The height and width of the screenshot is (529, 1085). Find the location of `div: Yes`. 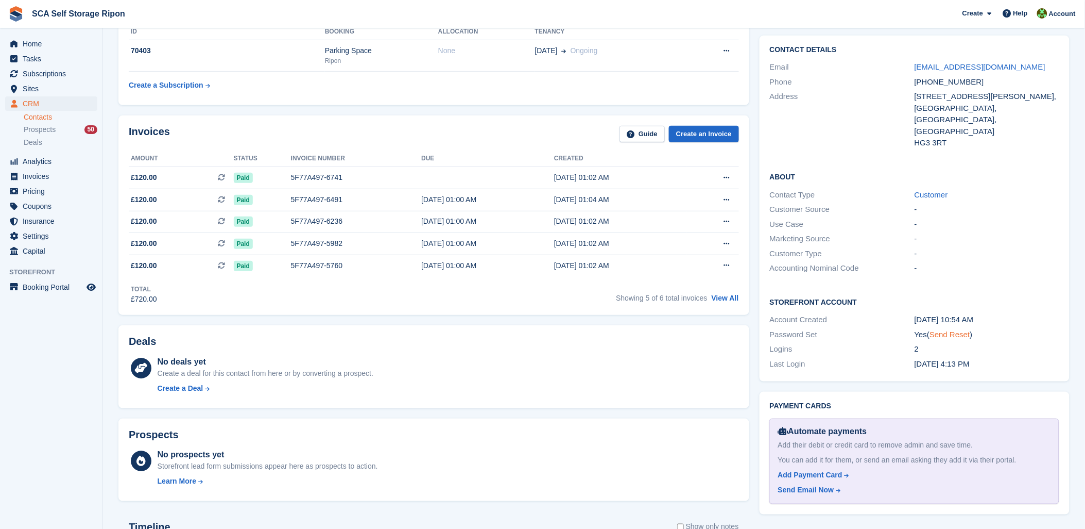

div: Yes is located at coordinates (987, 334).